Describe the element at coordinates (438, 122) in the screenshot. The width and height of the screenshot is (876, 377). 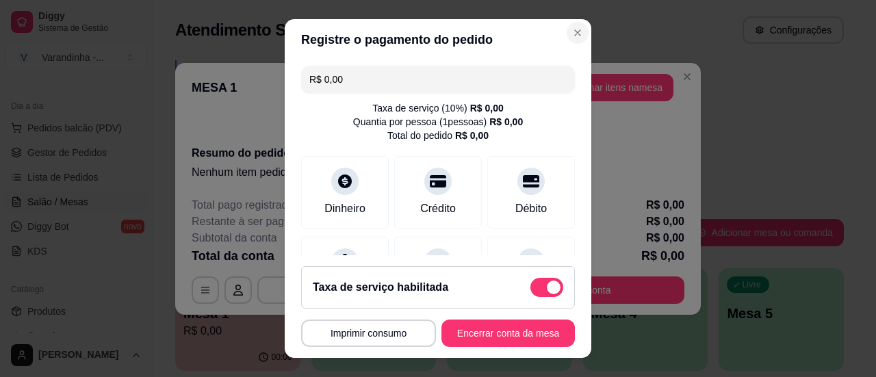
I see `div: Quantia por pessoa ( 1 pessoas)` at that location.